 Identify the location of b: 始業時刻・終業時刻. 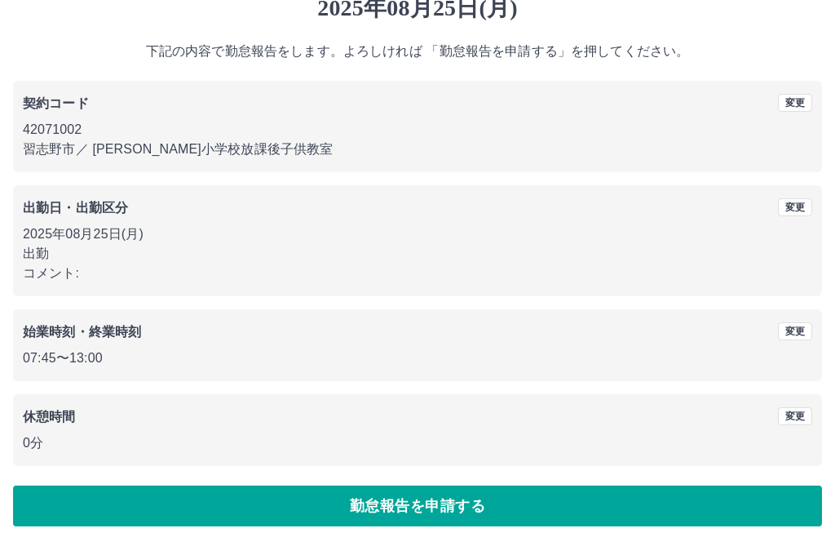
(82, 332).